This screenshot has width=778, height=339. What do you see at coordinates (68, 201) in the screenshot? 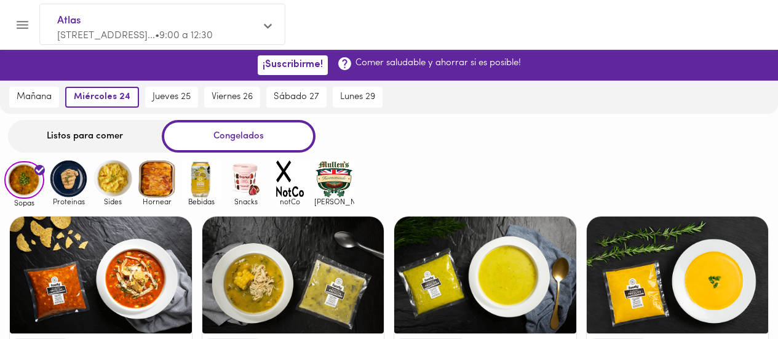
I see `span: Proteinas` at bounding box center [68, 201].